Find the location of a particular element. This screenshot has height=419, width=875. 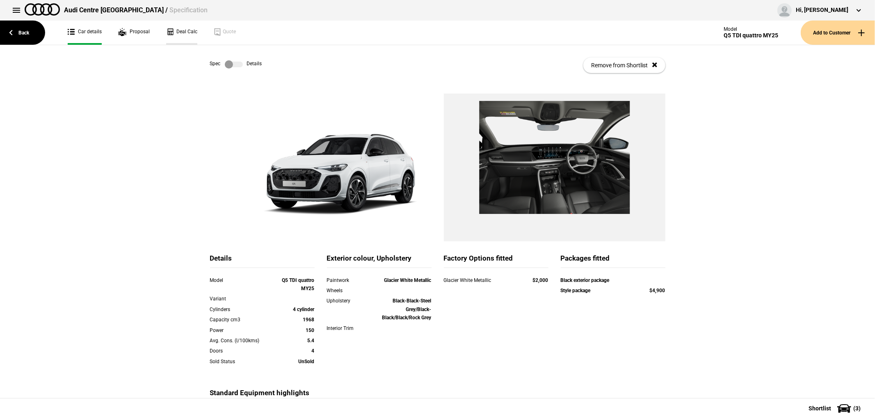

strong: Glacier White Metallic is located at coordinates (408, 280).